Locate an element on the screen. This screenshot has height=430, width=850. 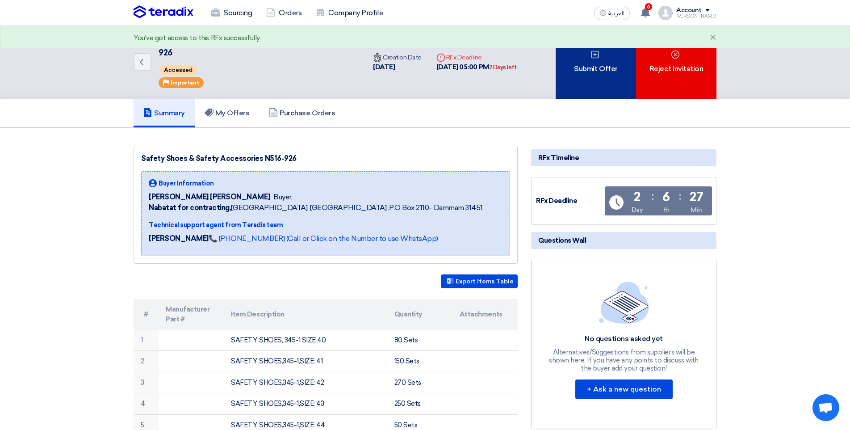
td: 4 is located at coordinates (146, 404).